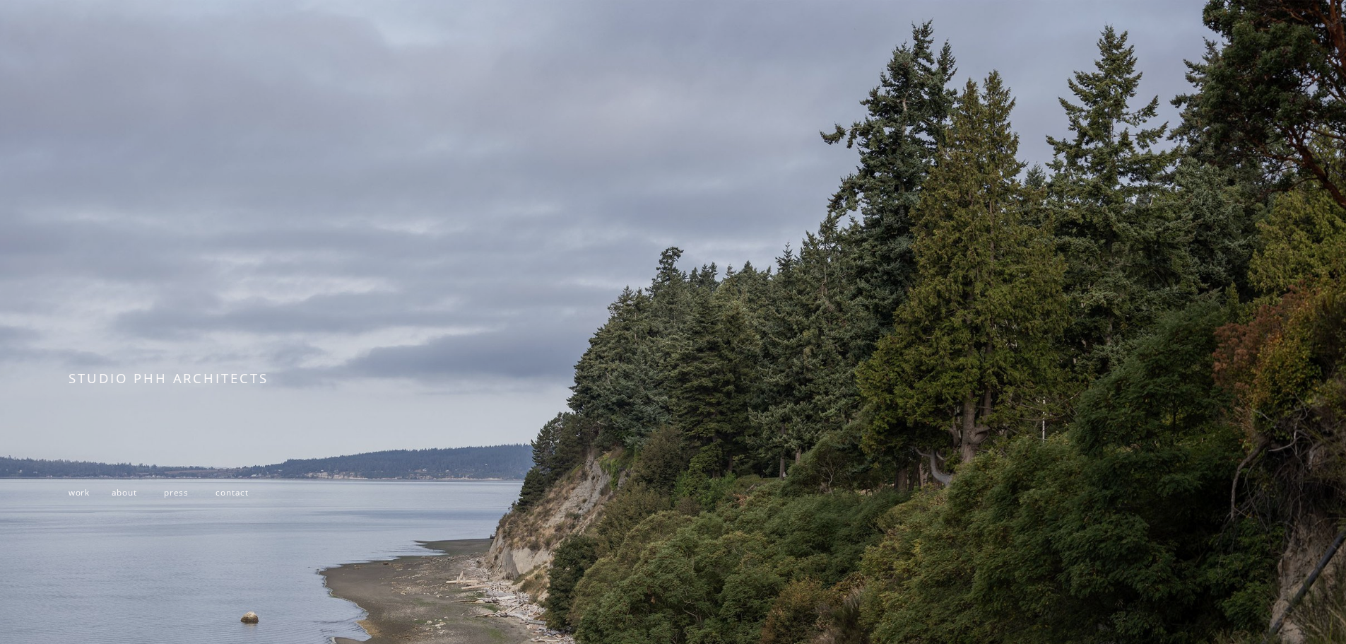 The width and height of the screenshot is (1346, 644). What do you see at coordinates (124, 492) in the screenshot?
I see `span: about` at bounding box center [124, 492].